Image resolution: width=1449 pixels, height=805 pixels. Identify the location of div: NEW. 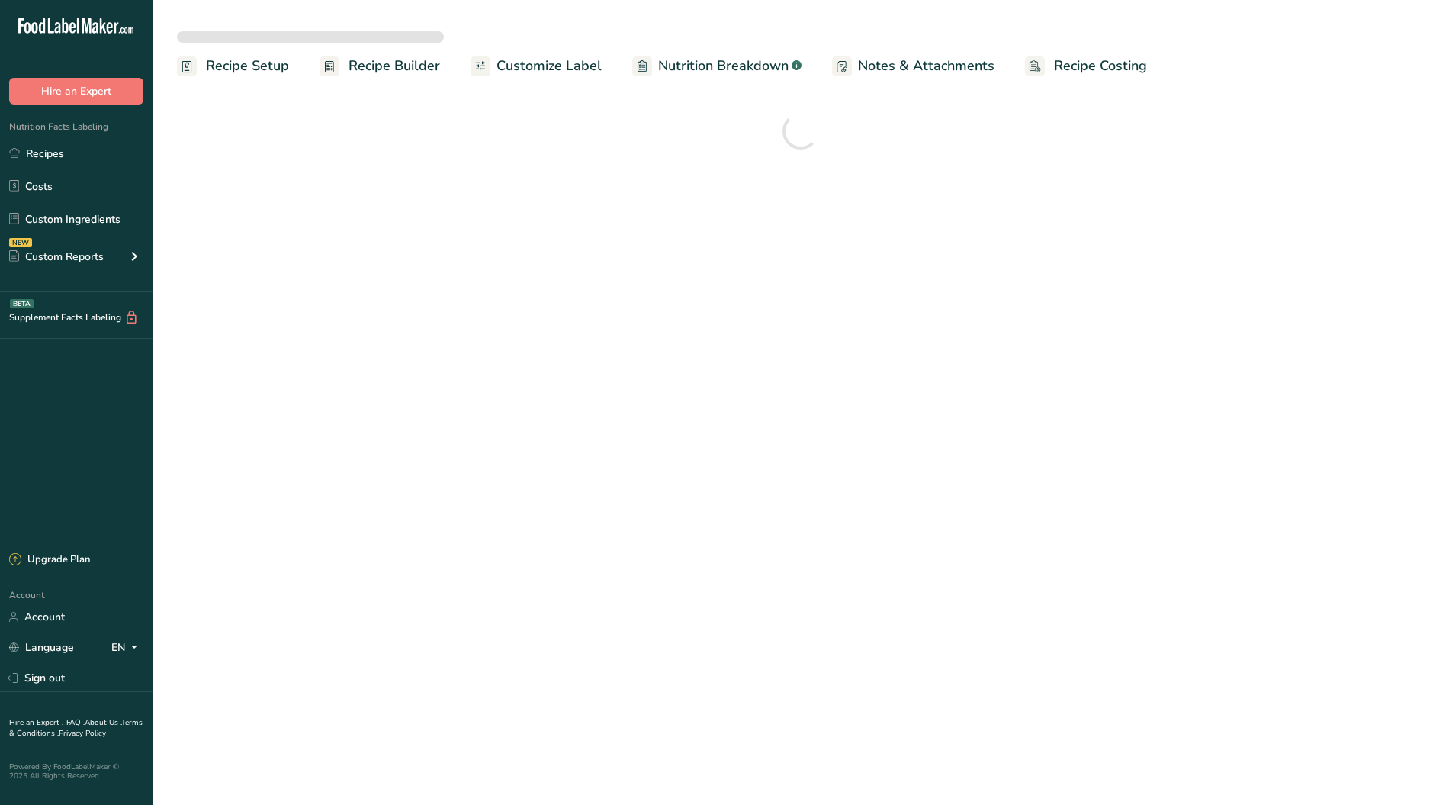
(21, 243).